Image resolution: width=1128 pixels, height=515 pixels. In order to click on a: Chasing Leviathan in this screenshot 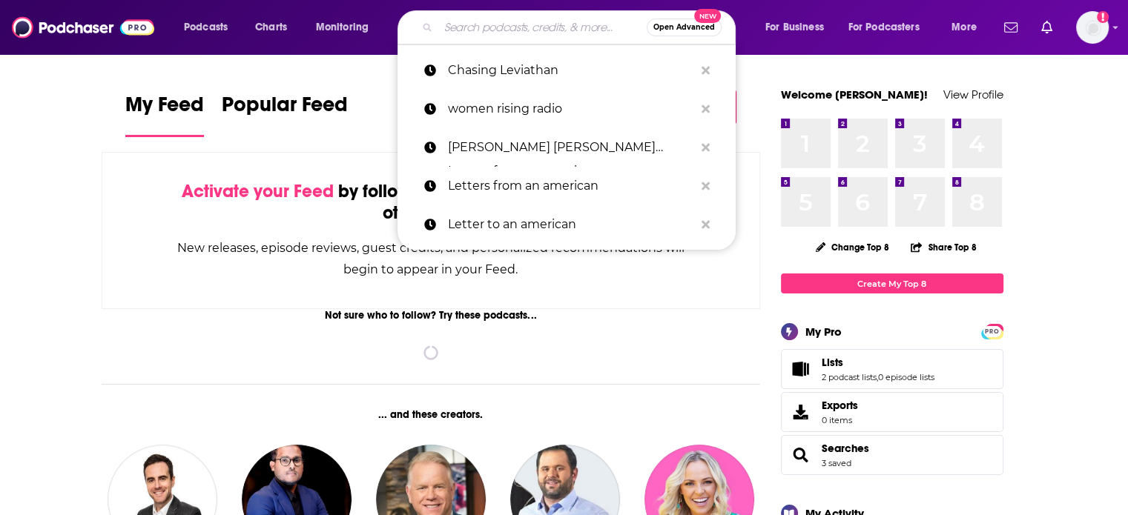, I will do `click(566, 70)`.